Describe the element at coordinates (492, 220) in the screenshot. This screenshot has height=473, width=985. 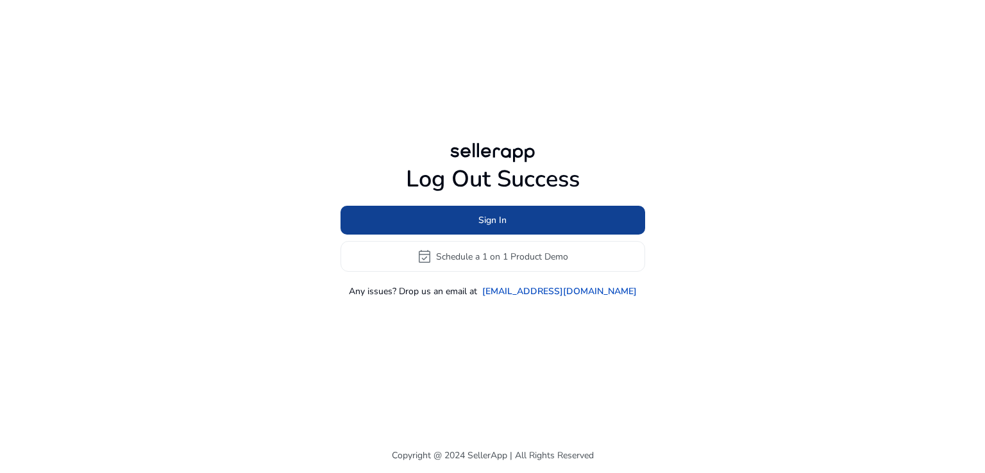
I see `span: Sign In` at that location.